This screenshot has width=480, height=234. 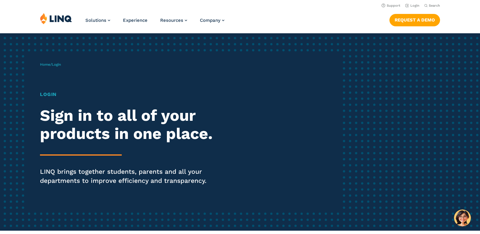 I want to click on span: Login, so click(x=56, y=65).